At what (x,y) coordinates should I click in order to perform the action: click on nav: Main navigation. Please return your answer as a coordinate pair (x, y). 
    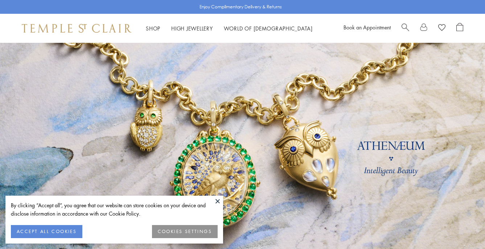
    Looking at the image, I should click on (229, 28).